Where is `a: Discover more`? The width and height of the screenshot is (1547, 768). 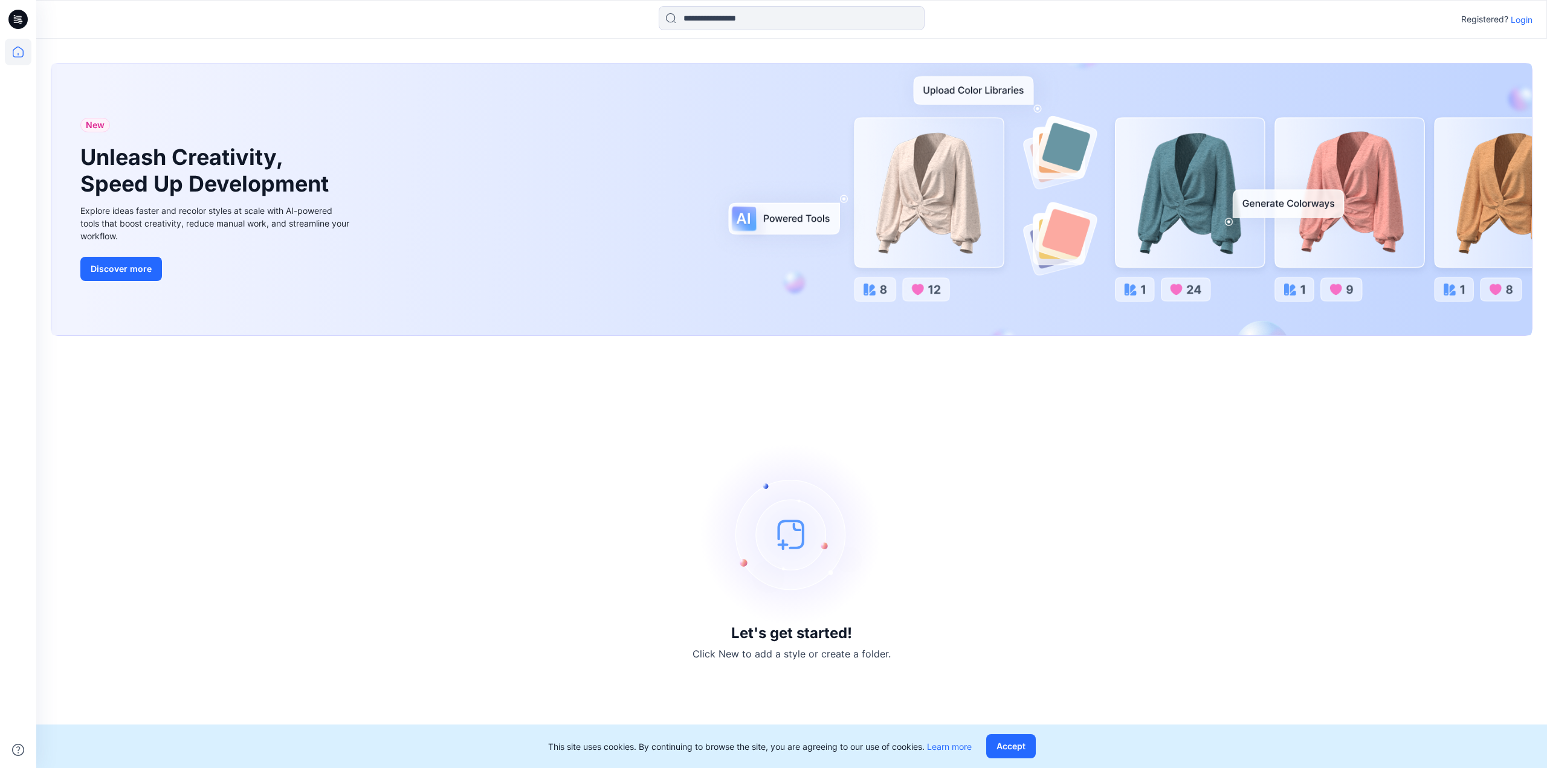
a: Discover more is located at coordinates (216, 269).